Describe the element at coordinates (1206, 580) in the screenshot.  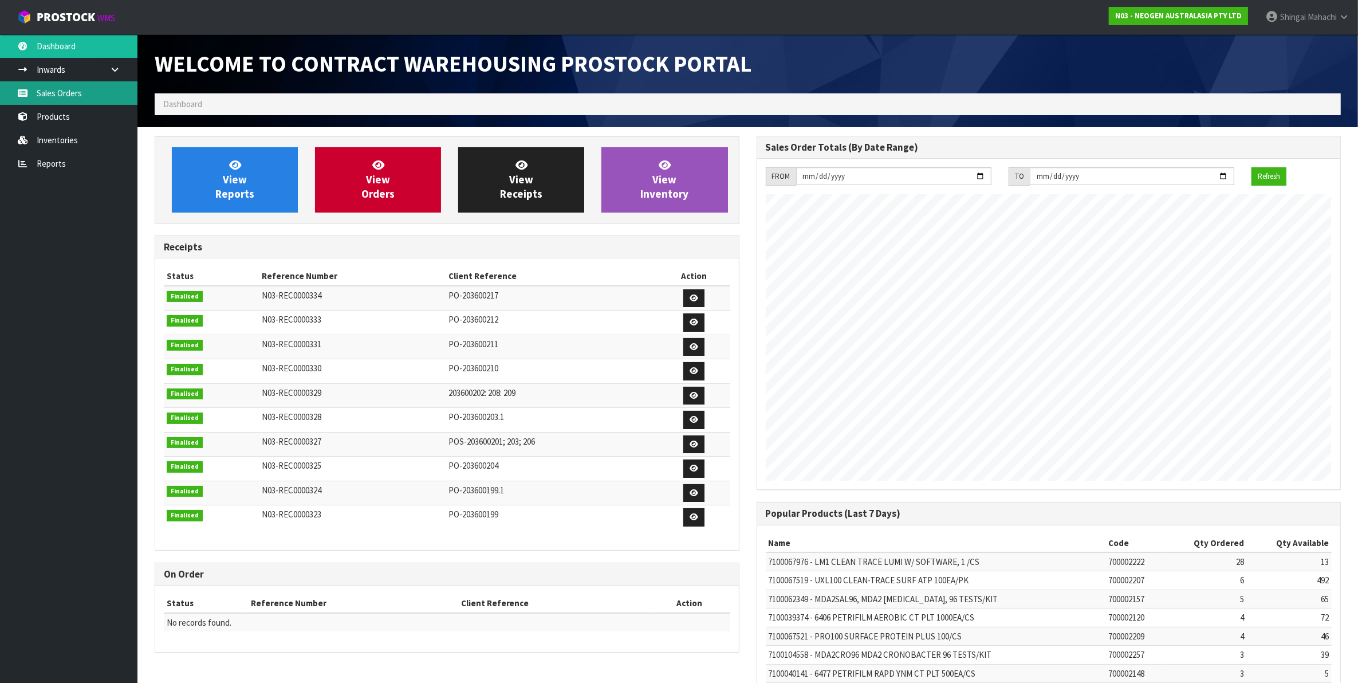
I see `td: 6` at that location.